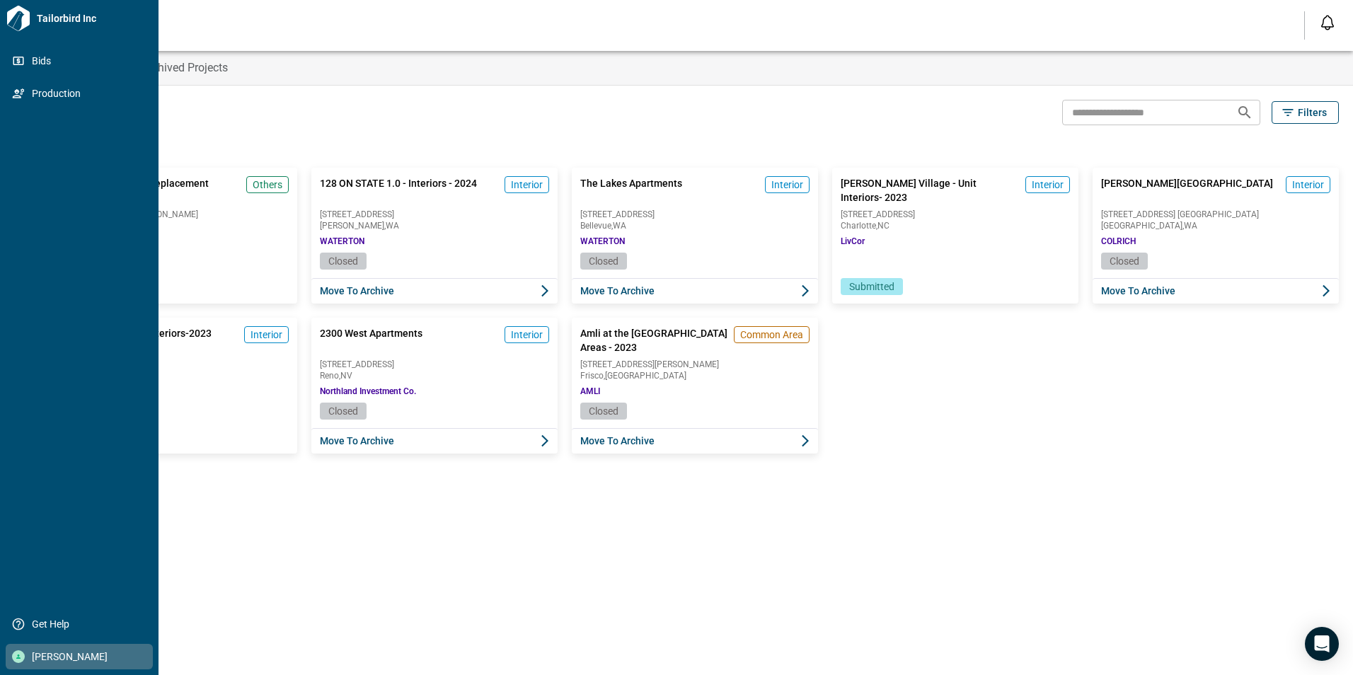 This screenshot has height=675, width=1353. Describe the element at coordinates (695, 68) in the screenshot. I see `div: base tabs` at that location.